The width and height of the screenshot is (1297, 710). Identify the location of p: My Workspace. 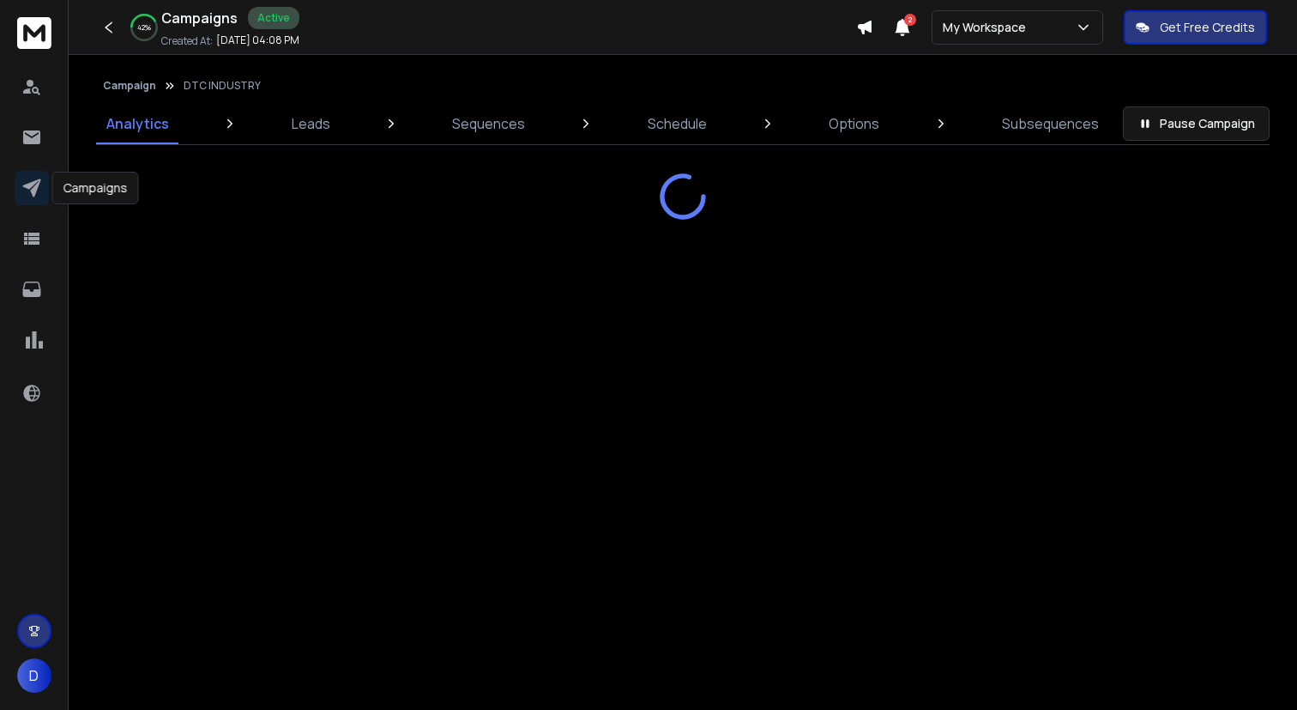
(988, 27).